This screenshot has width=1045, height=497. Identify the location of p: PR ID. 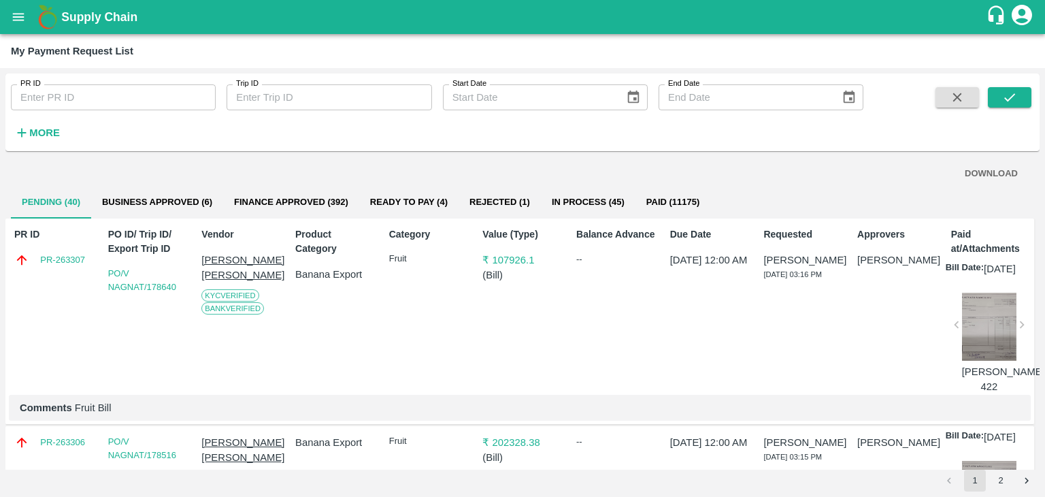
(54, 234).